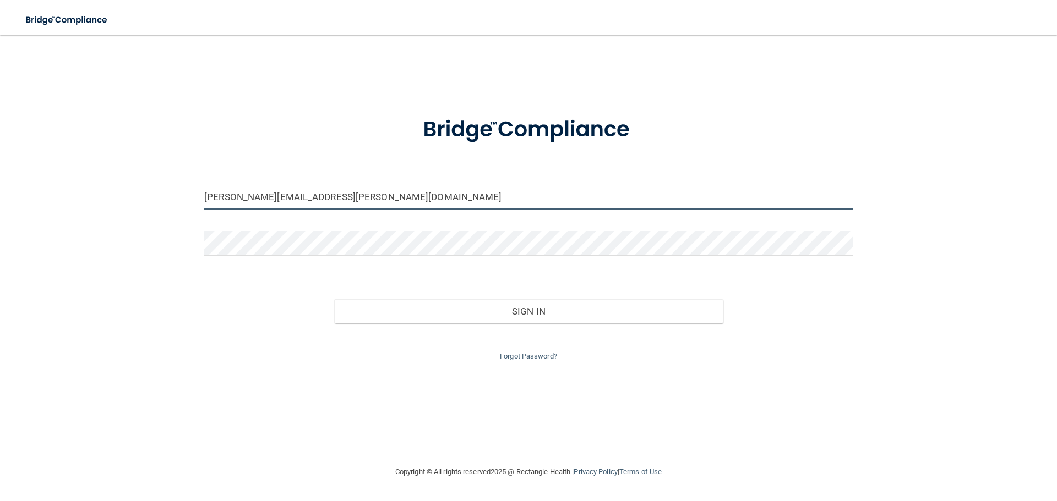  I want to click on a: Privacy Policy, so click(595, 472).